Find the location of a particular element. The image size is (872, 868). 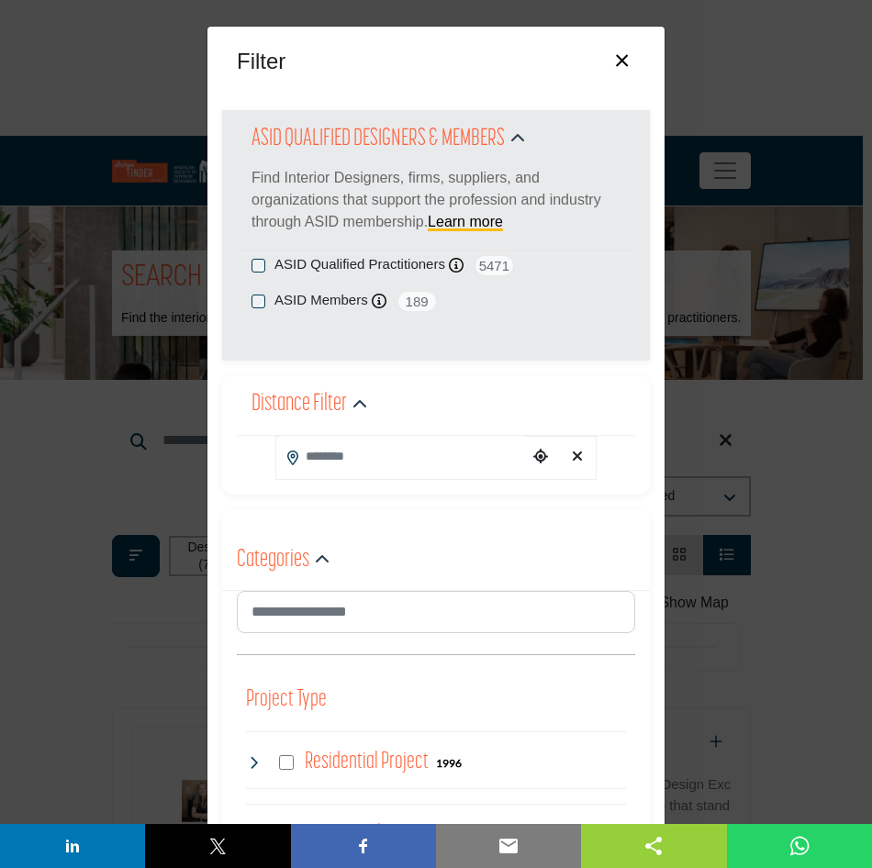

span: 5471 is located at coordinates (494, 265).